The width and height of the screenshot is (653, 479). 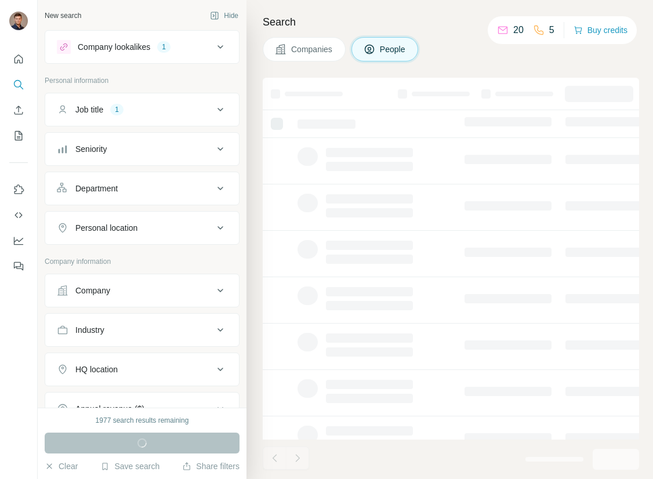 I want to click on button: Clear, so click(x=61, y=466).